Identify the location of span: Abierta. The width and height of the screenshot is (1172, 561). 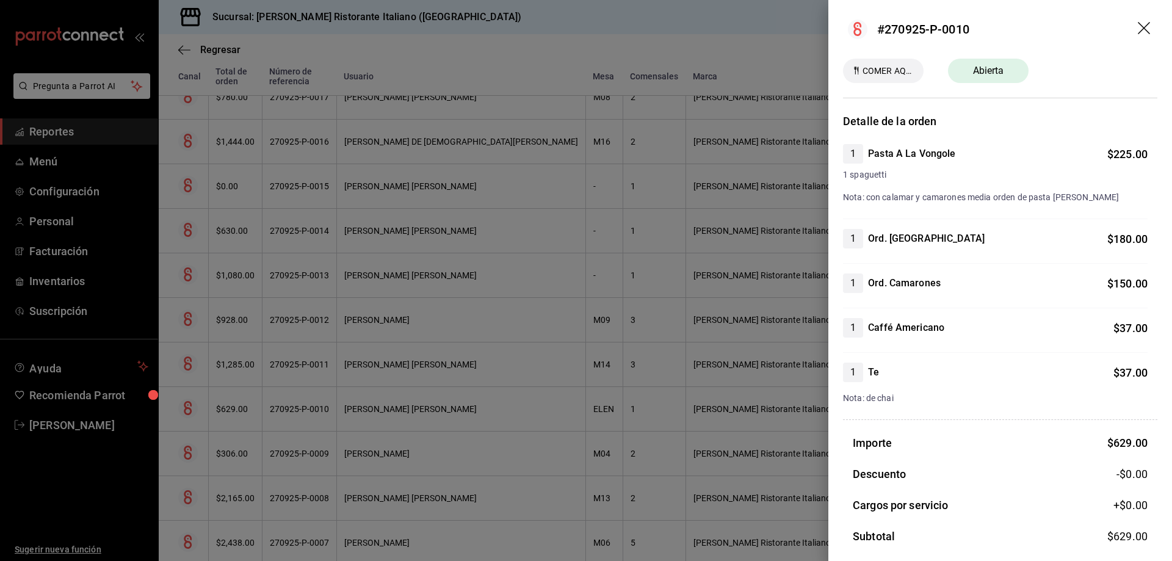
(988, 71).